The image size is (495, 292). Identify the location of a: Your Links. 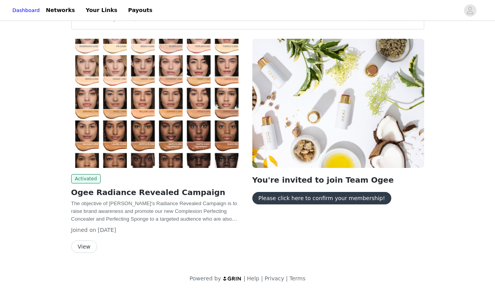
(102, 10).